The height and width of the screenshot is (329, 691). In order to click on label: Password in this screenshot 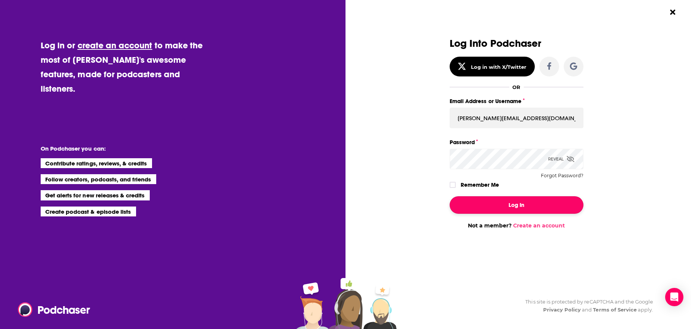, I will do `click(516, 142)`.